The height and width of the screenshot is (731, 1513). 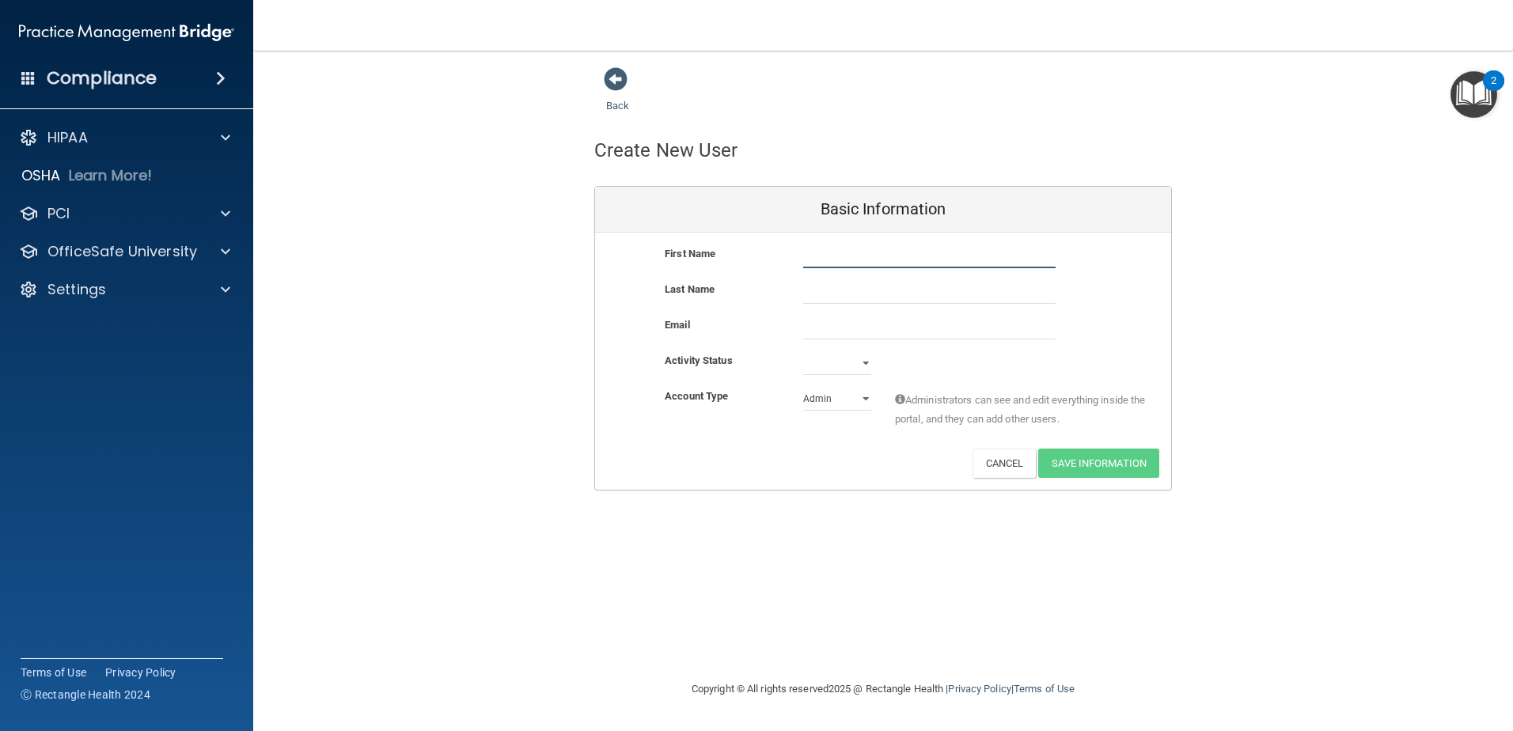 What do you see at coordinates (124, 252) in the screenshot?
I see `a: OfficeSafe University` at bounding box center [124, 252].